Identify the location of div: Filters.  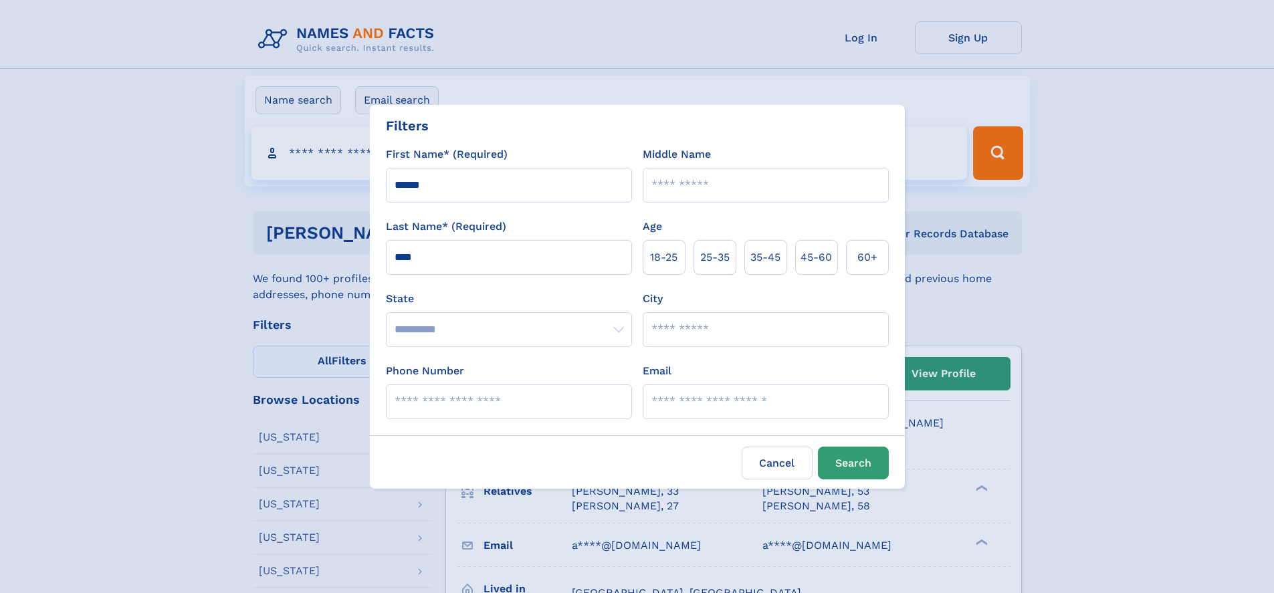
(407, 126).